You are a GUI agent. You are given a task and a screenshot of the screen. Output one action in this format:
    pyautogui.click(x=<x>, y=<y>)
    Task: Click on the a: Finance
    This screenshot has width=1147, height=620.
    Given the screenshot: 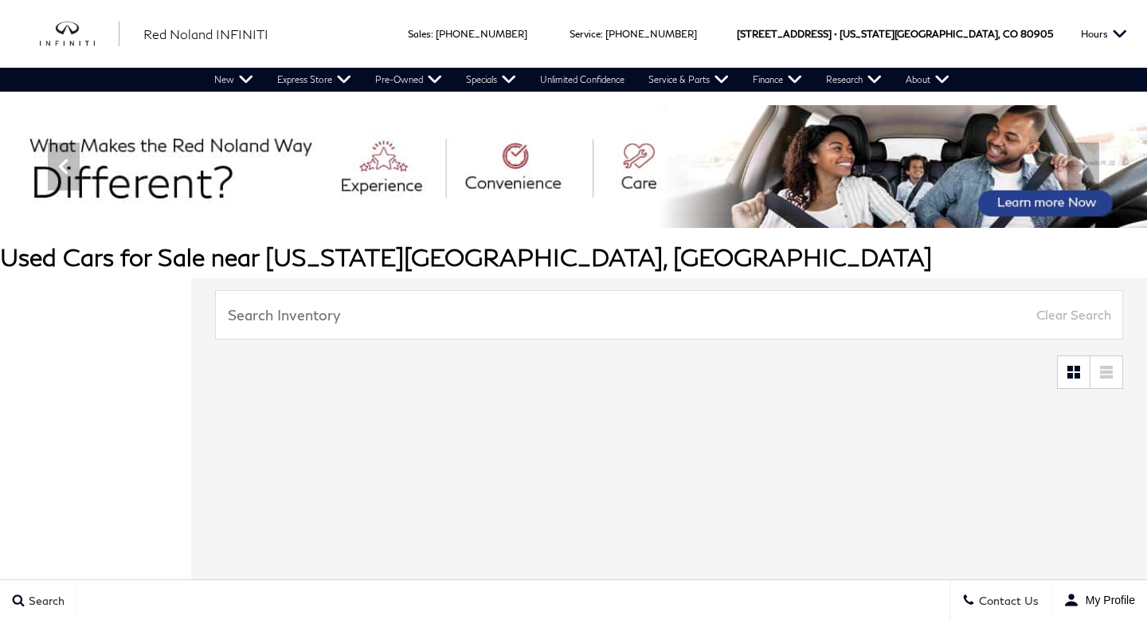 What is the action you would take?
    pyautogui.click(x=778, y=80)
    